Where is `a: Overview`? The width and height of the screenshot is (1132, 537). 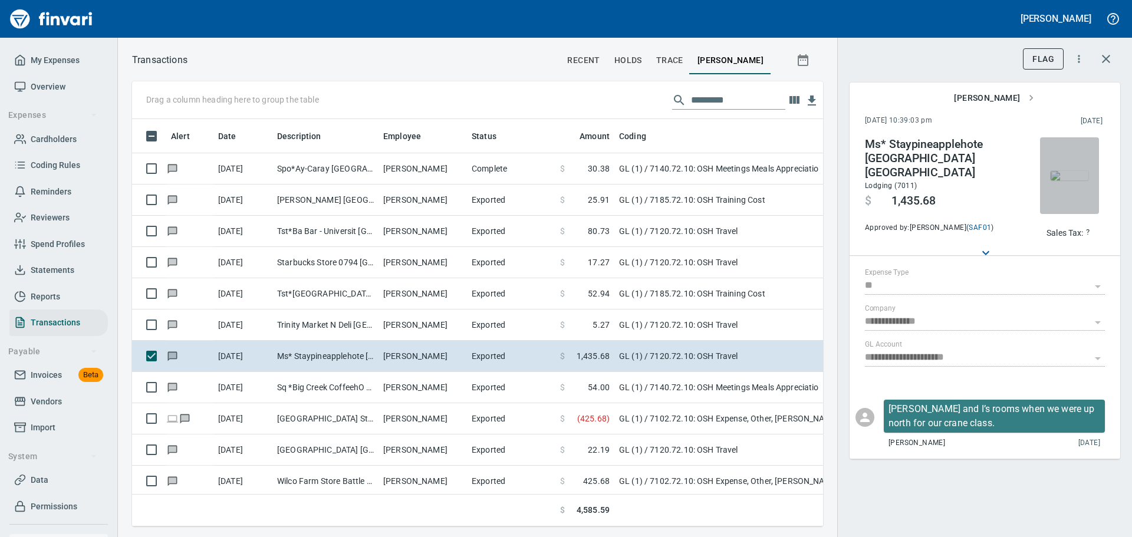 a: Overview is located at coordinates (58, 87).